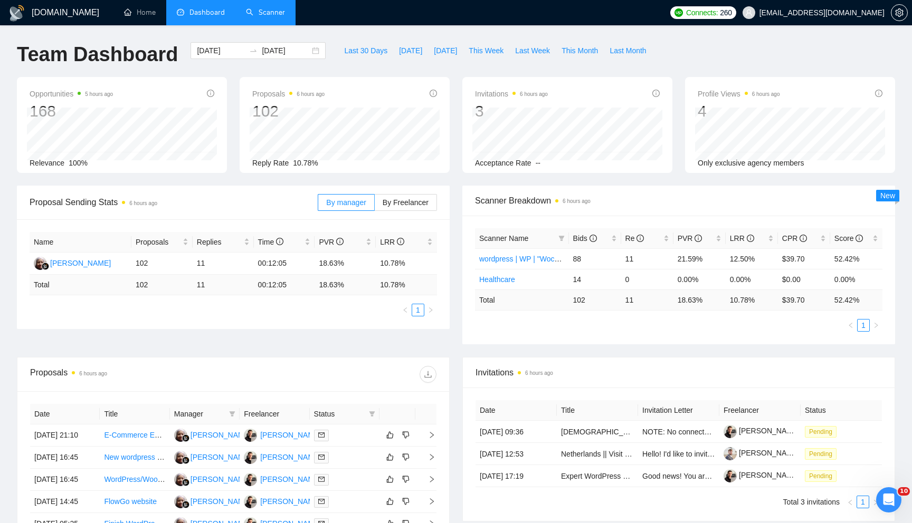 The height and width of the screenshot is (523, 912). Describe the element at coordinates (223, 242) in the screenshot. I see `th: Replies` at that location.